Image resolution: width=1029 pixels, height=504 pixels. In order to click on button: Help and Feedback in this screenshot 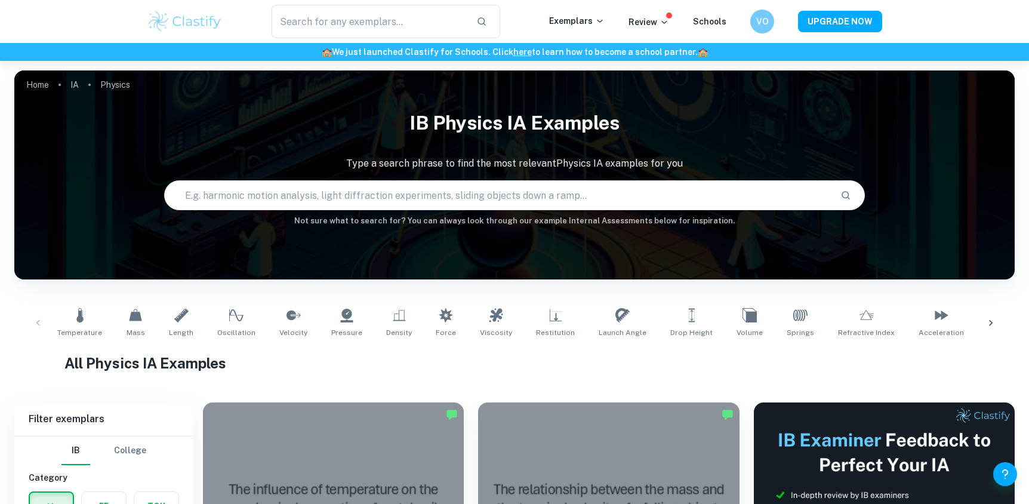, I will do `click(1006, 474)`.